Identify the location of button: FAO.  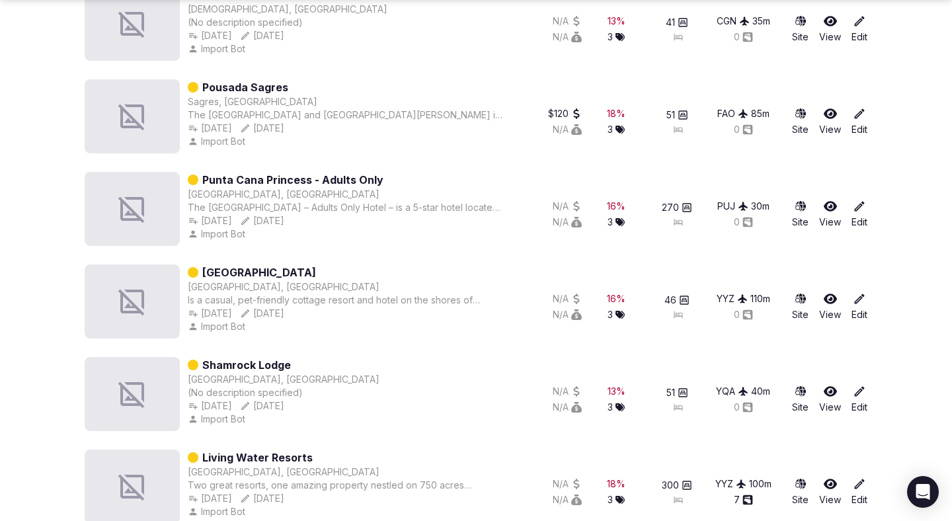
(733, 114).